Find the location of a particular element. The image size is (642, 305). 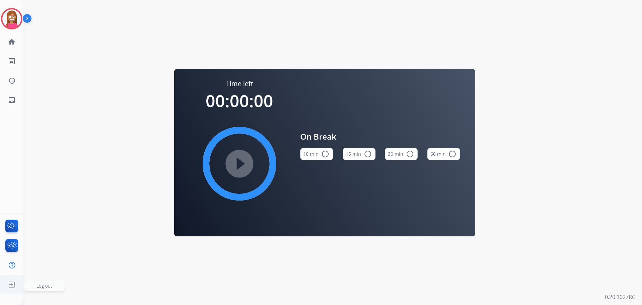

mat-icon: history is located at coordinates (12, 81).